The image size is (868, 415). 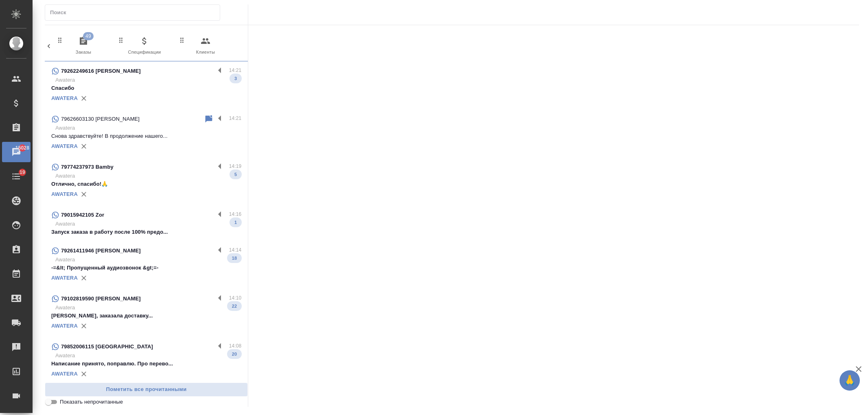 I want to click on div: 79015942105 Zor14:16AwateraЗапуск заказа в работу после 100% предо...1, so click(x=146, y=223).